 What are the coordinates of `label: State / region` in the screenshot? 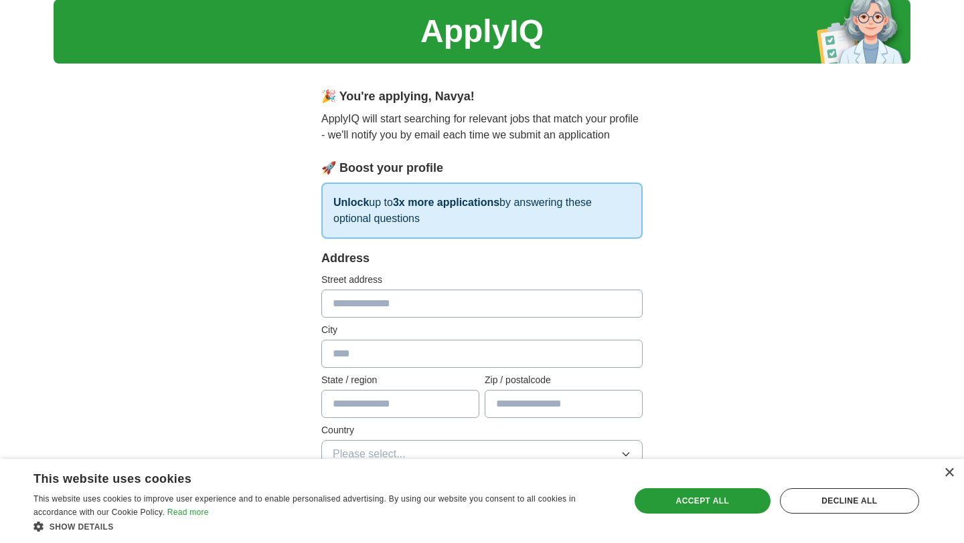 It's located at (400, 380).